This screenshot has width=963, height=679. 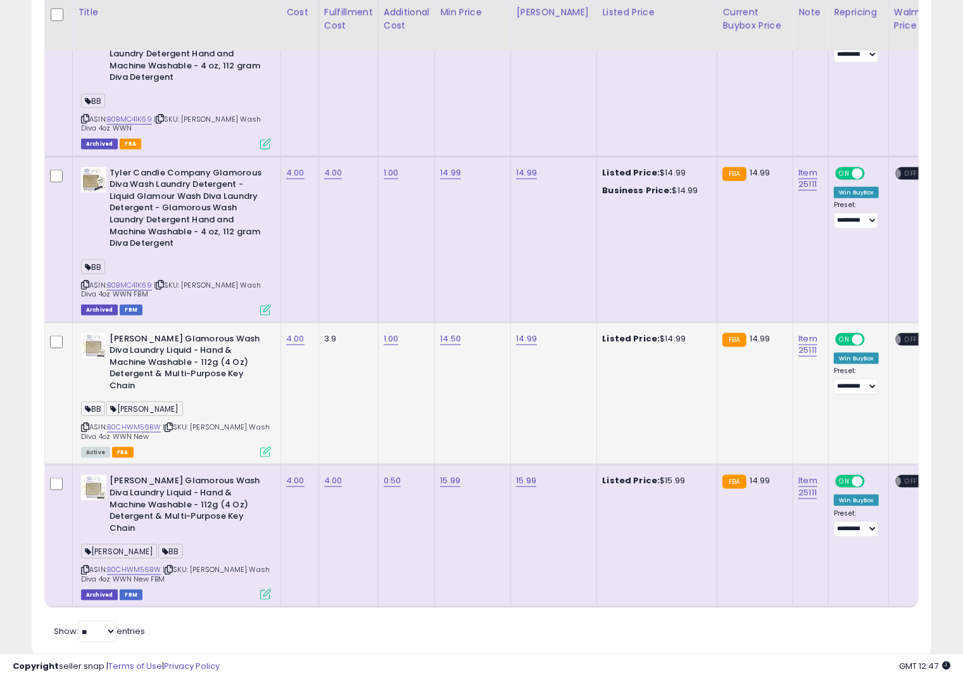 What do you see at coordinates (810, 12) in the screenshot?
I see `div: Note` at bounding box center [810, 12].